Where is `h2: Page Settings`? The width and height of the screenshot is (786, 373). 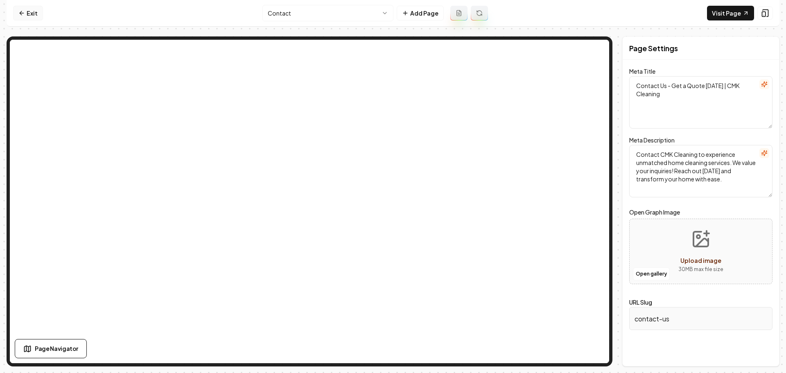
h2: Page Settings is located at coordinates (654, 48).